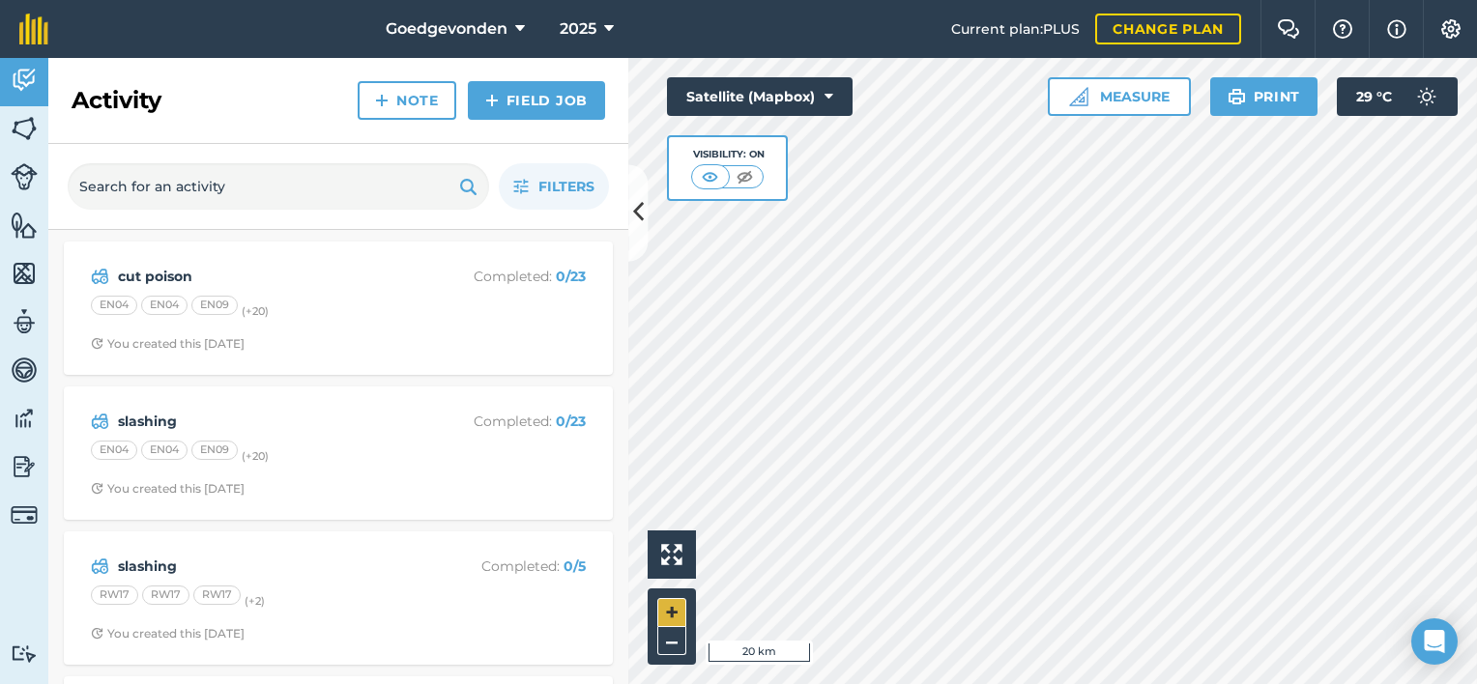 The height and width of the screenshot is (684, 1477). Describe the element at coordinates (278, 187) in the screenshot. I see `input: Search for an activity` at that location.